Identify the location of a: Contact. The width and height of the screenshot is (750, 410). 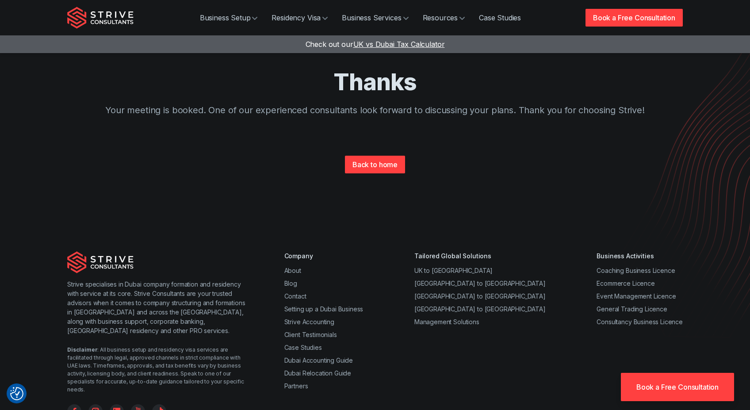
(295, 296).